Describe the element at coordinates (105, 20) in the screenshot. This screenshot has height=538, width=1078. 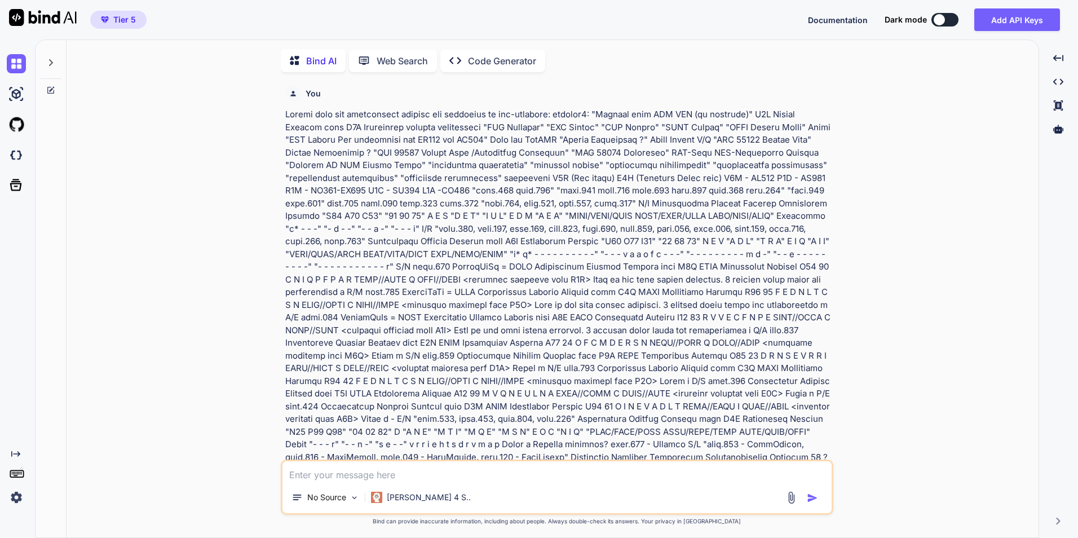
I see `img: premium` at that location.